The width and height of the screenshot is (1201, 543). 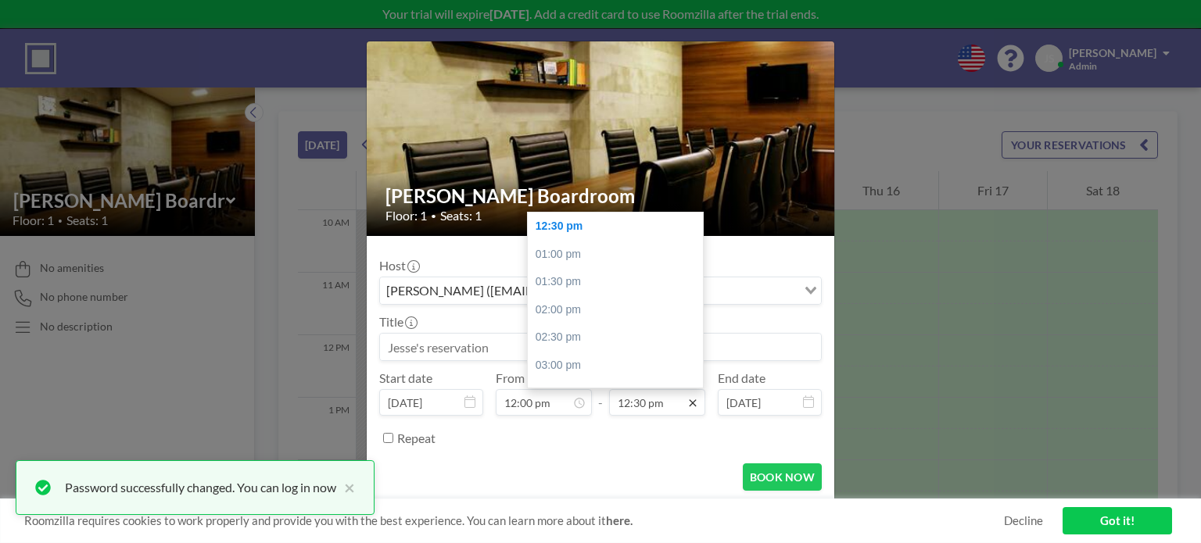 What do you see at coordinates (1117, 521) in the screenshot?
I see `a: Got it!` at bounding box center [1117, 521].